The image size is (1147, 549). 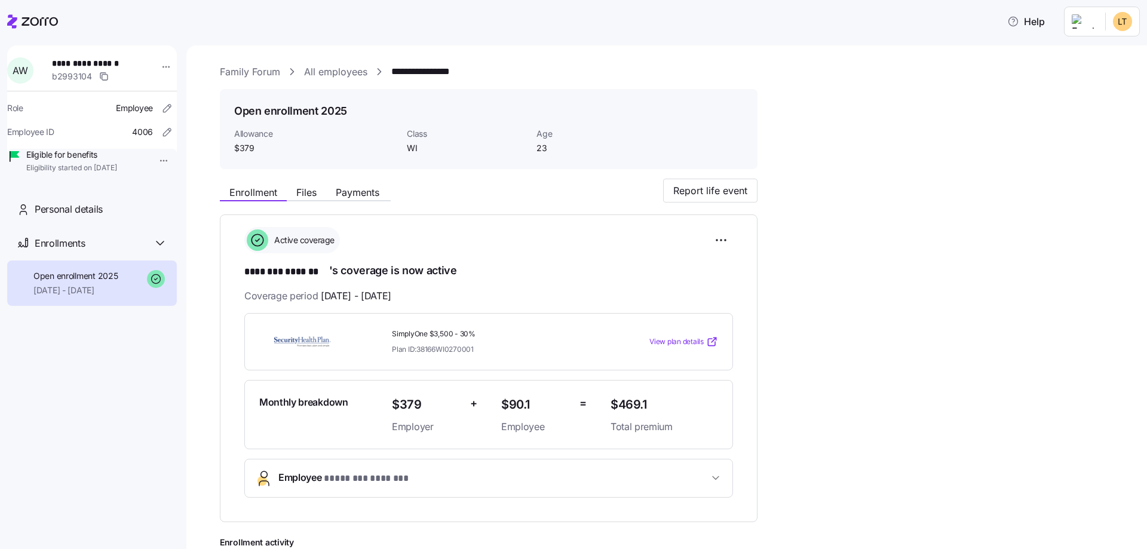 I want to click on span: Enrollment, so click(x=253, y=192).